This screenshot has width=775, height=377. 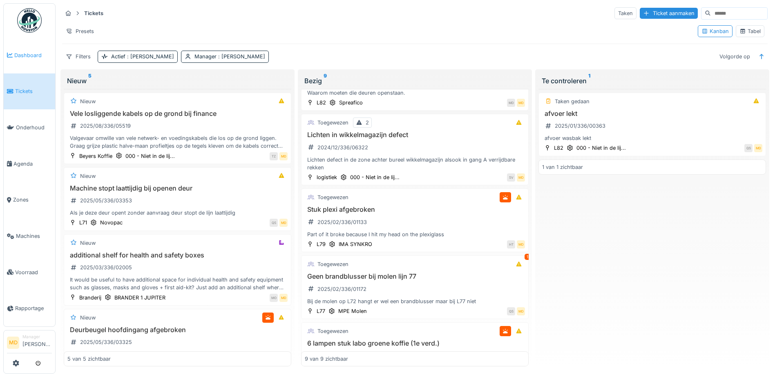 I want to click on li: MD, so click(x=13, y=343).